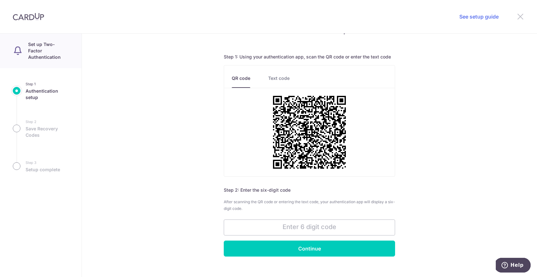 The image size is (537, 277). What do you see at coordinates (47, 94) in the screenshot?
I see `span: Authentication setup` at bounding box center [47, 94].